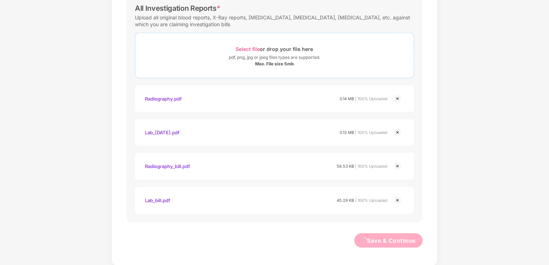 The image size is (549, 265). I want to click on div: or drop your file here, so click(274, 49).